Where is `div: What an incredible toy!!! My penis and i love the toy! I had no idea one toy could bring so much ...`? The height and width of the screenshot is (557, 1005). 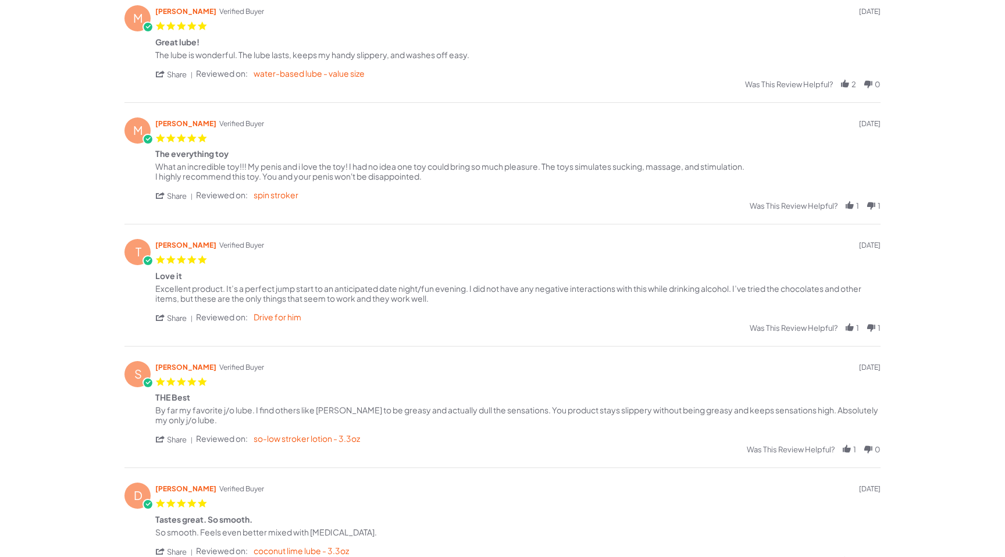
div: What an incredible toy!!! My penis and i love the toy! I had no idea one toy could bring so much ... is located at coordinates (449, 171).